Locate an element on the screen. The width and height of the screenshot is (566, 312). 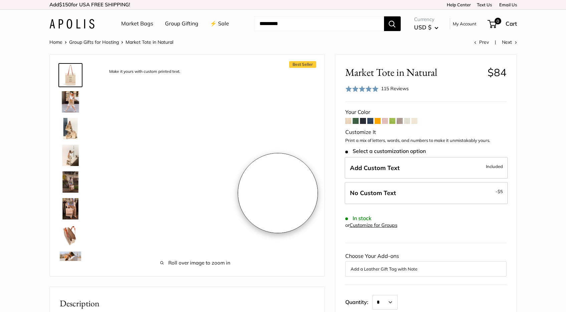
a: description_Water resistant inner liner. is located at coordinates (70, 235).